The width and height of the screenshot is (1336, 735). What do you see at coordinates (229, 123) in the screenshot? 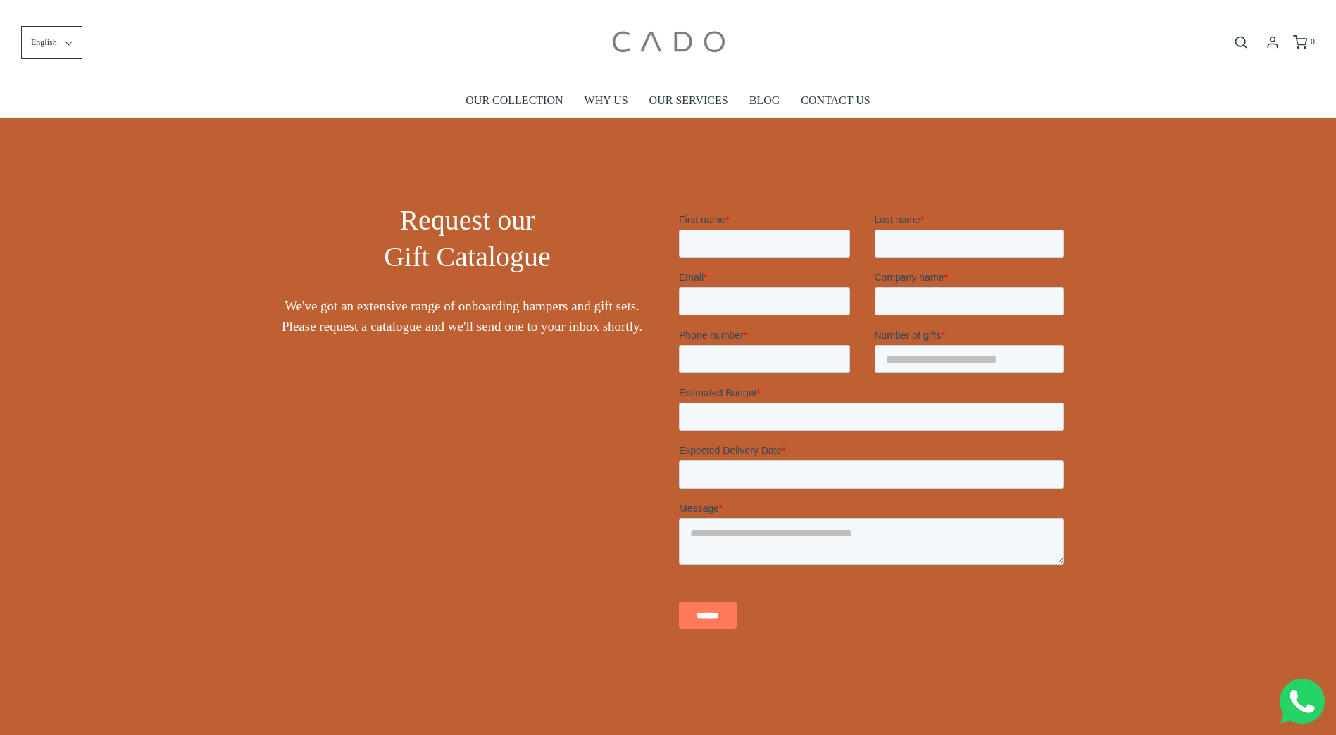
I see `span: Number of gifts` at bounding box center [229, 123].